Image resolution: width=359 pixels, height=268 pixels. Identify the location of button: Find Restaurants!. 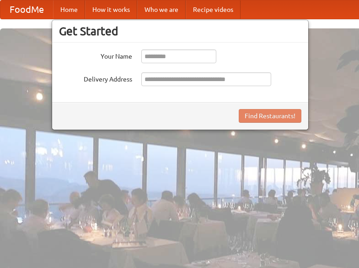
(270, 116).